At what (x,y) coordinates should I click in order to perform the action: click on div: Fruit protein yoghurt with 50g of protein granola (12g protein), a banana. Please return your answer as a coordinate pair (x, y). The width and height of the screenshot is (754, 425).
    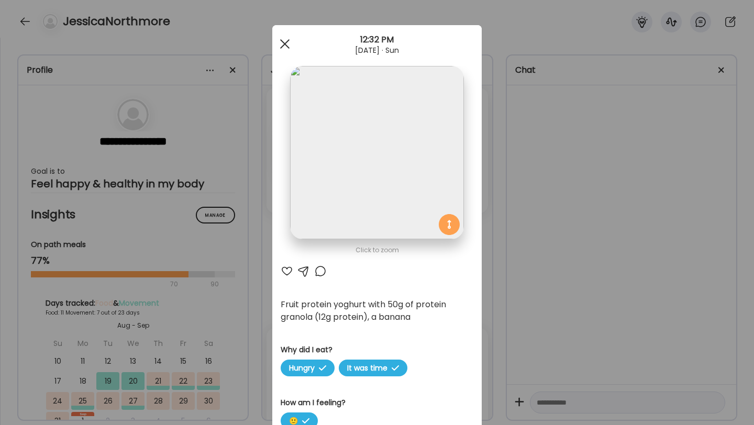
    Looking at the image, I should click on (377, 311).